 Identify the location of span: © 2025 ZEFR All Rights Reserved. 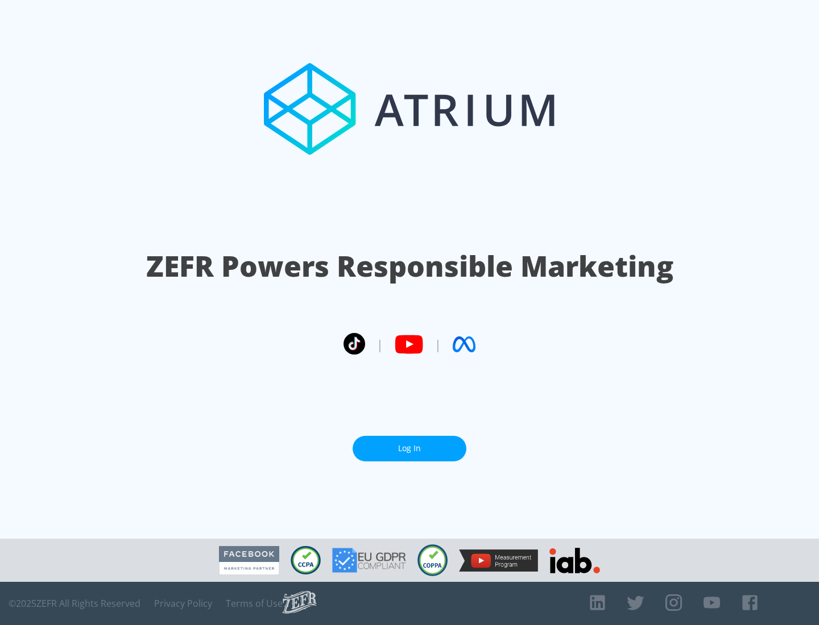
(74, 604).